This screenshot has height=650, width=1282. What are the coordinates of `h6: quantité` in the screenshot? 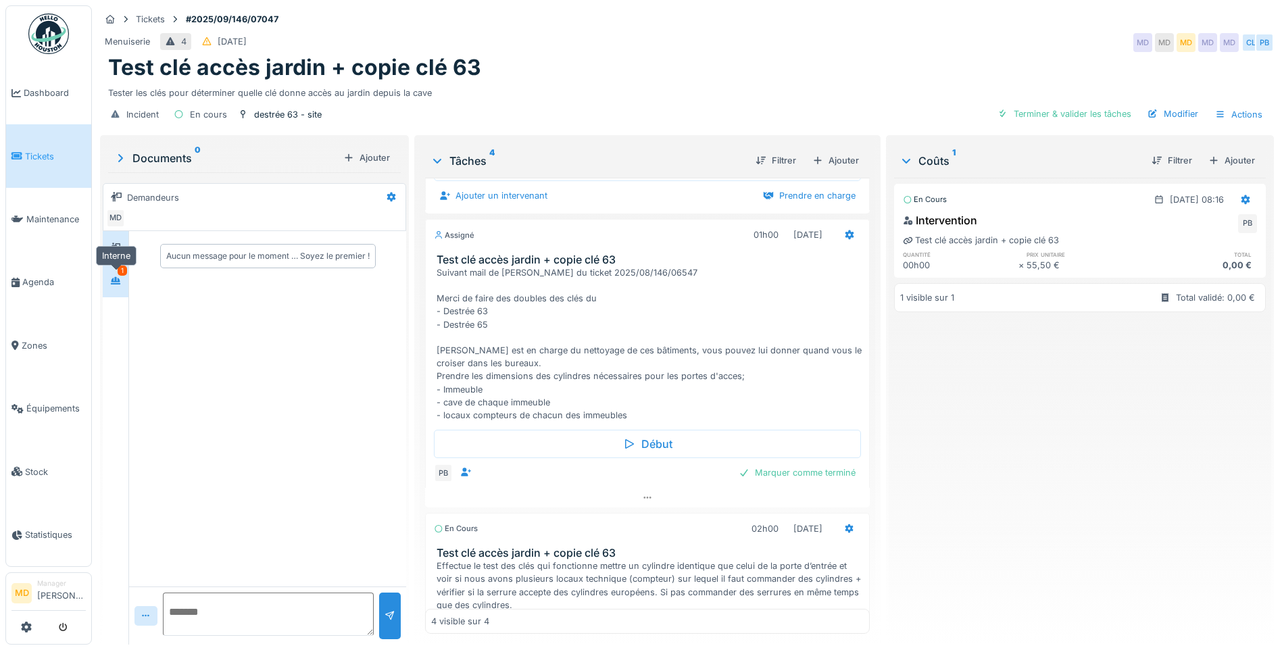 It's located at (960, 254).